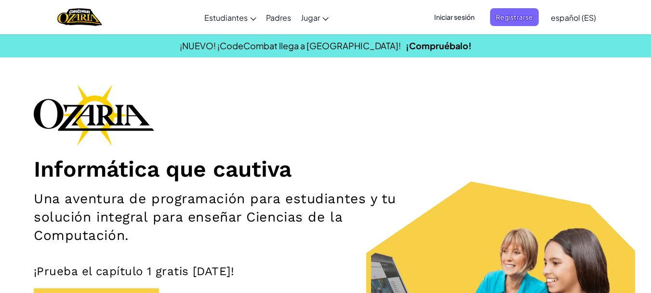 Image resolution: width=651 pixels, height=293 pixels. I want to click on a: Padres, so click(279, 17).